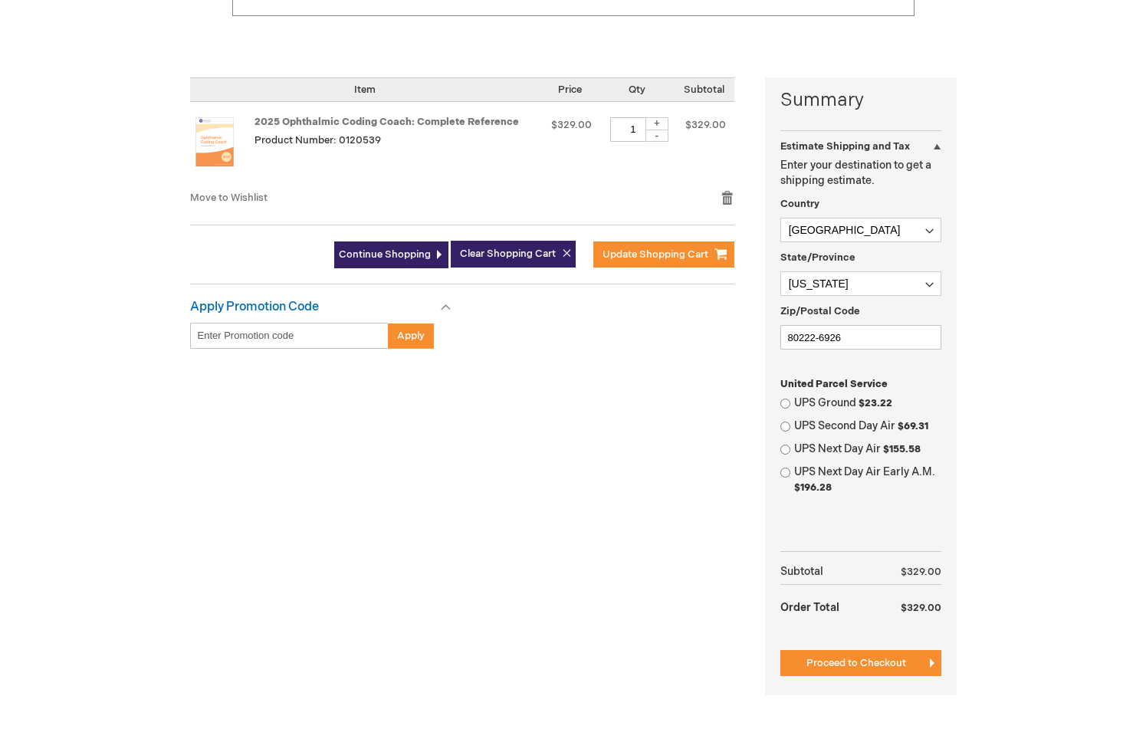 This screenshot has height=729, width=1146. Describe the element at coordinates (215, 142) in the screenshot. I see `img: 2025 Ophthalmic Coding Coach: Complete Reference` at that location.